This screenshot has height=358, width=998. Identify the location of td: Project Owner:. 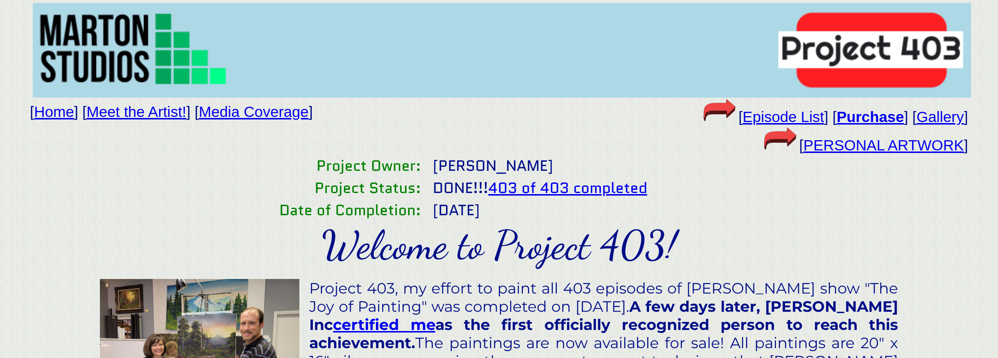
(230, 166).